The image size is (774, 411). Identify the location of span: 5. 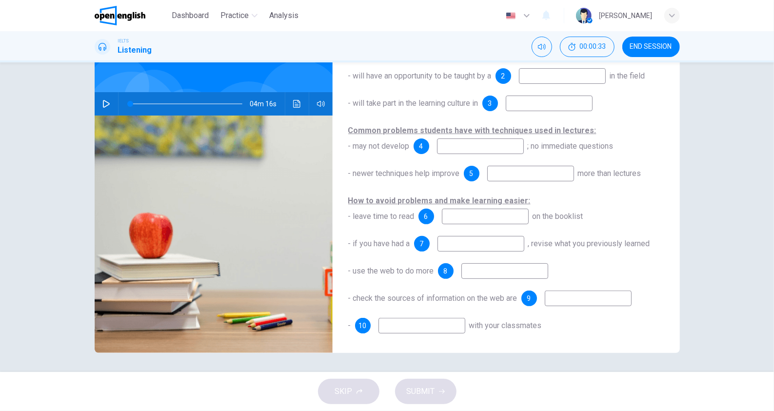
(472, 174).